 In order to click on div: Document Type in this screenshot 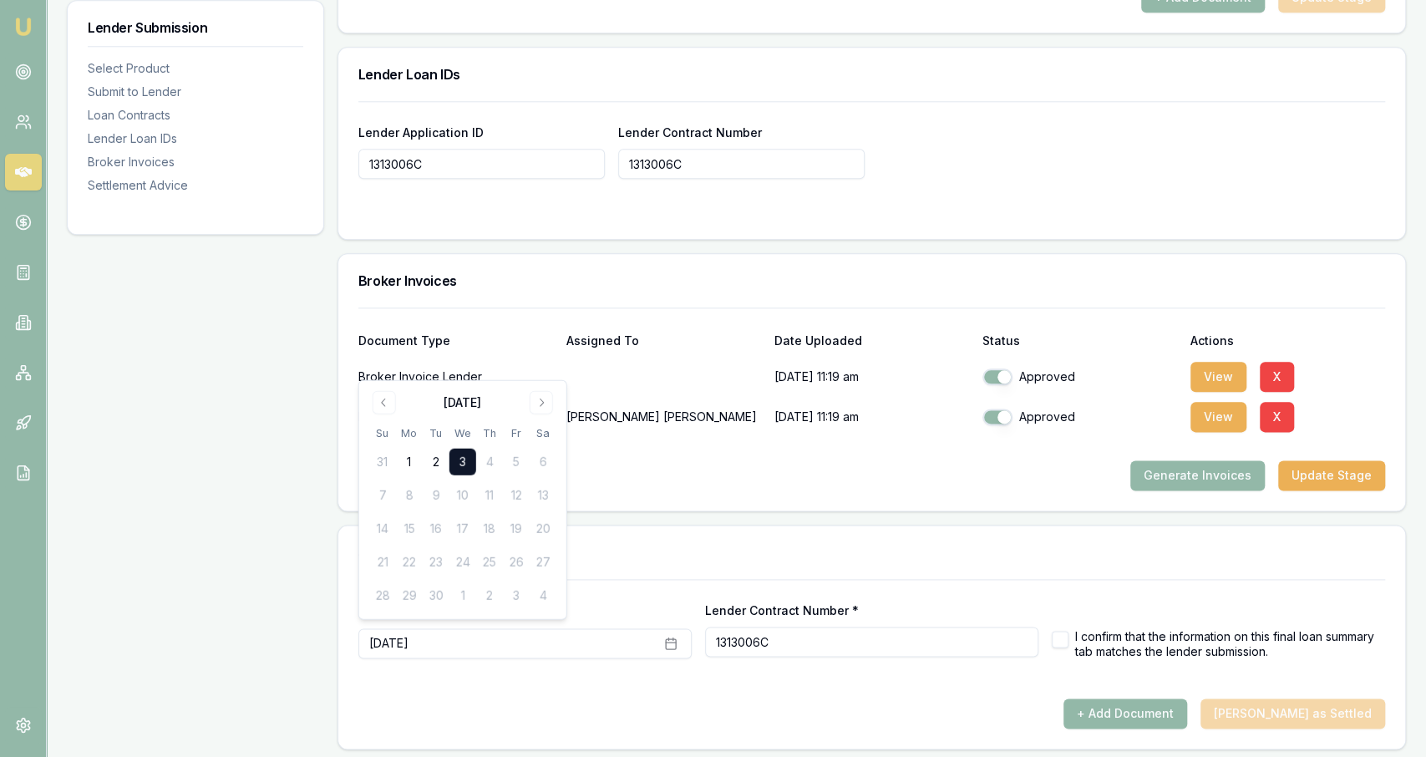, I will do `click(455, 341)`.